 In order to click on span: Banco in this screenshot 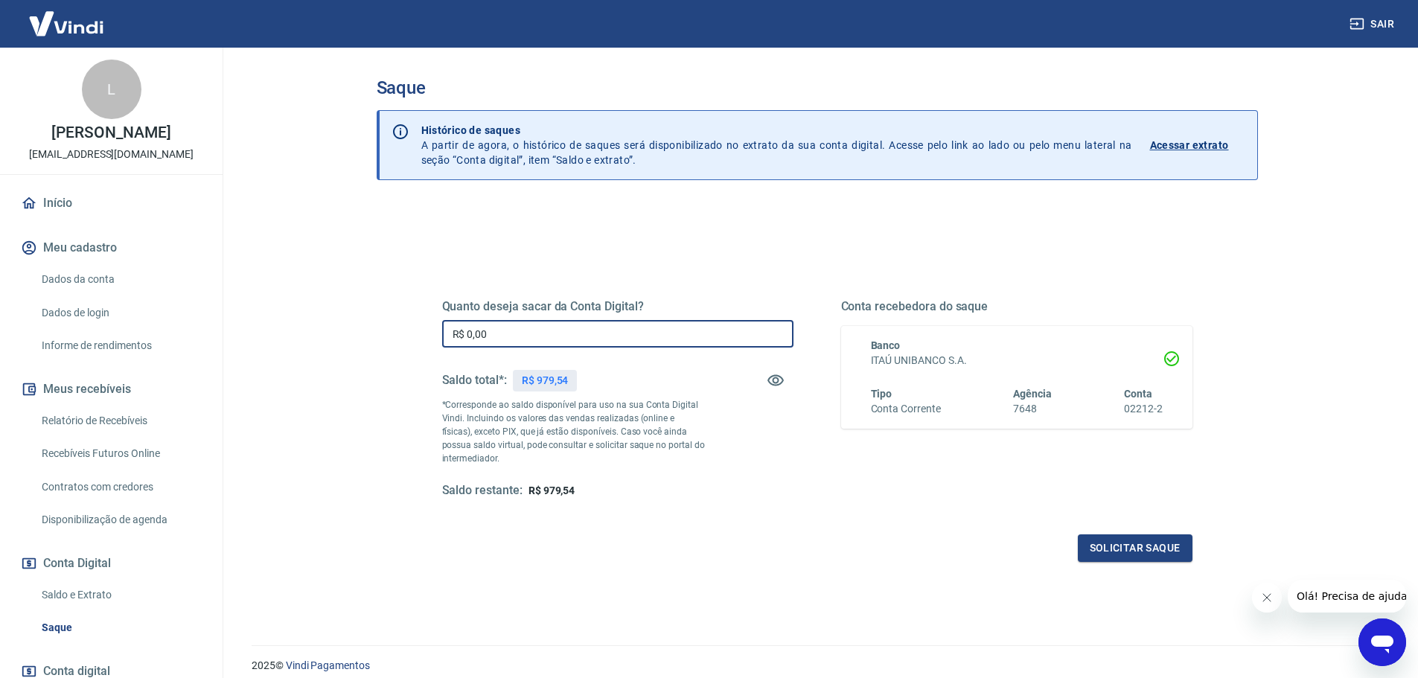, I will do `click(886, 345)`.